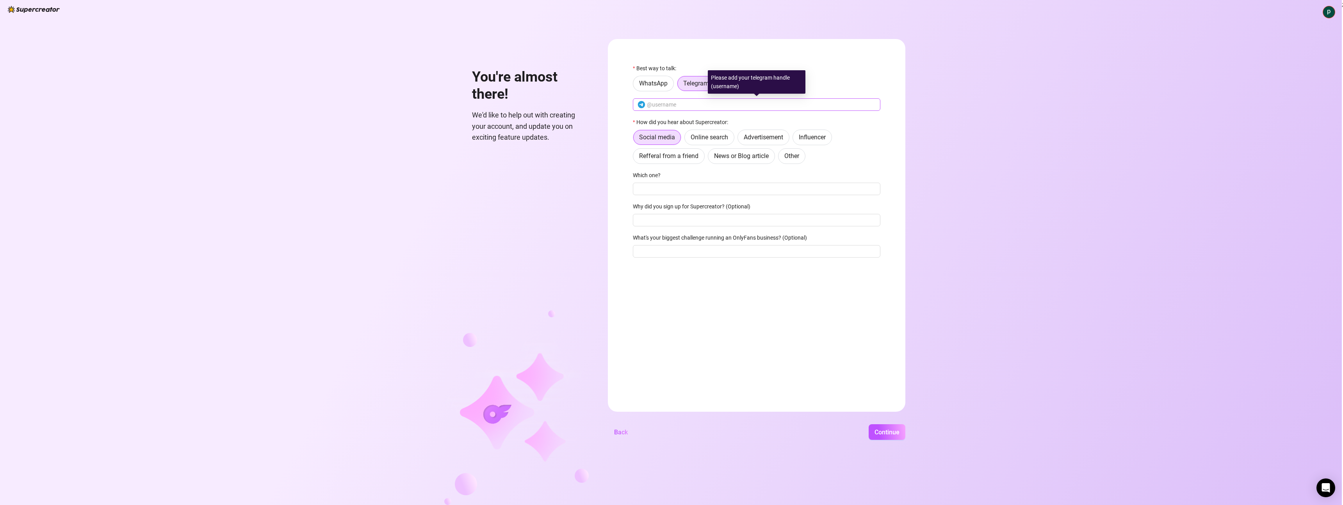  What do you see at coordinates (657, 137) in the screenshot?
I see `span: Social media` at bounding box center [657, 137].